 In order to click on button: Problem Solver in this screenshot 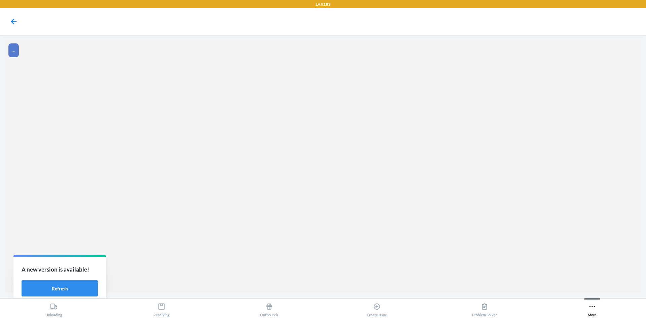, I will do `click(484, 307)`.